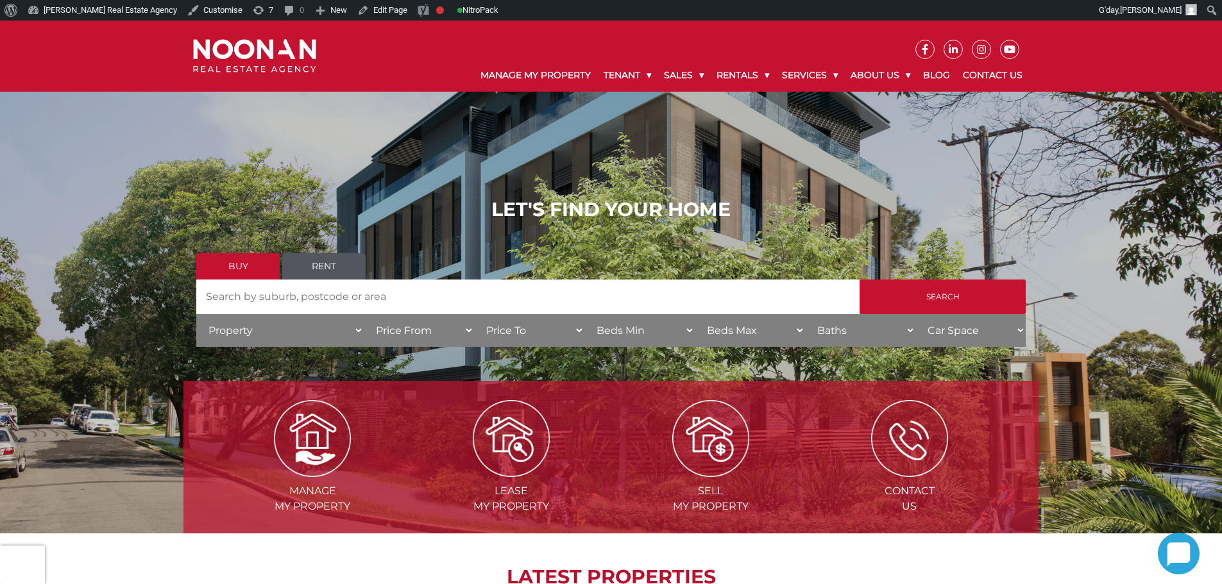  What do you see at coordinates (324, 266) in the screenshot?
I see `a: Rent` at bounding box center [324, 266].